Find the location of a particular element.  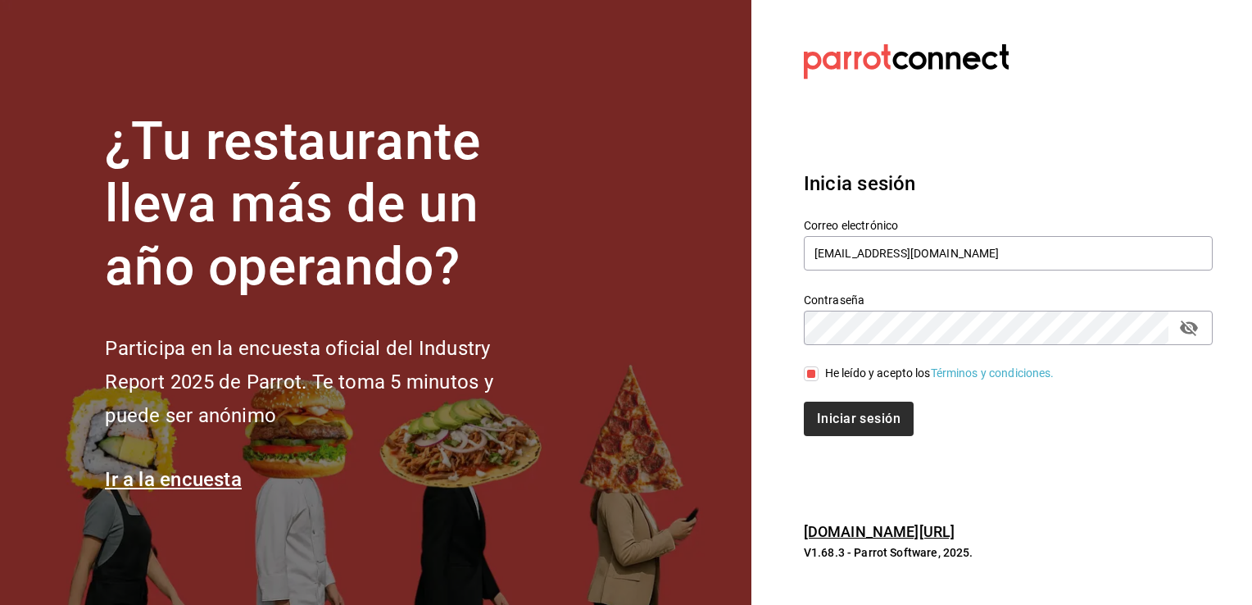

button: passwordField is located at coordinates (1189, 328).